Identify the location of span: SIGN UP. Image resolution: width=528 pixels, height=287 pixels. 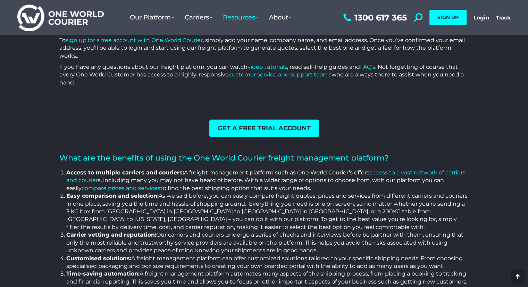
(448, 17).